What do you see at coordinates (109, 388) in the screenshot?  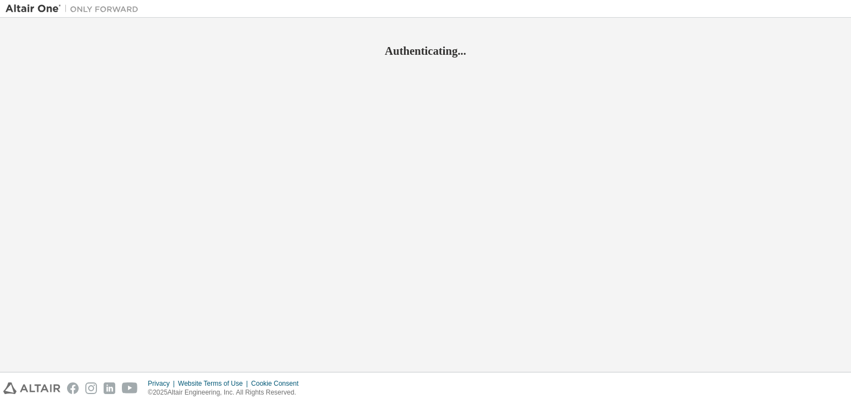 I see `img: linkedin.svg` at bounding box center [109, 388].